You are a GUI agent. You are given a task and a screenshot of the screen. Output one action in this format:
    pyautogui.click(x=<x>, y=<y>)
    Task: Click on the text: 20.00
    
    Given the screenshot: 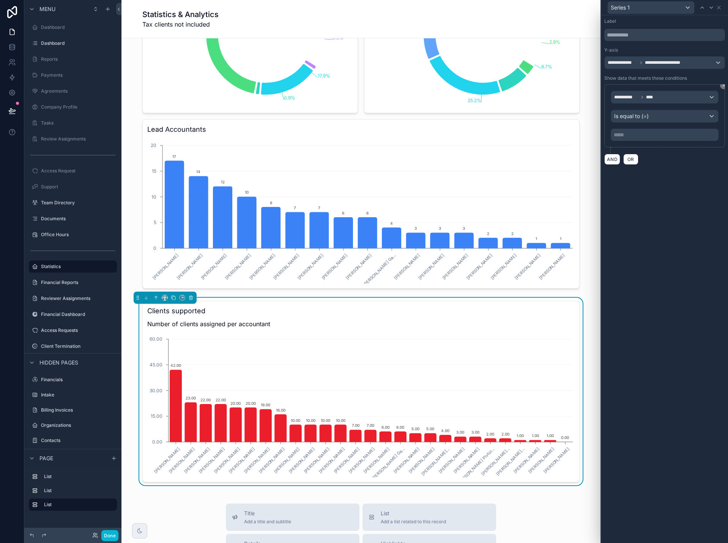 What is the action you would take?
    pyautogui.click(x=251, y=403)
    